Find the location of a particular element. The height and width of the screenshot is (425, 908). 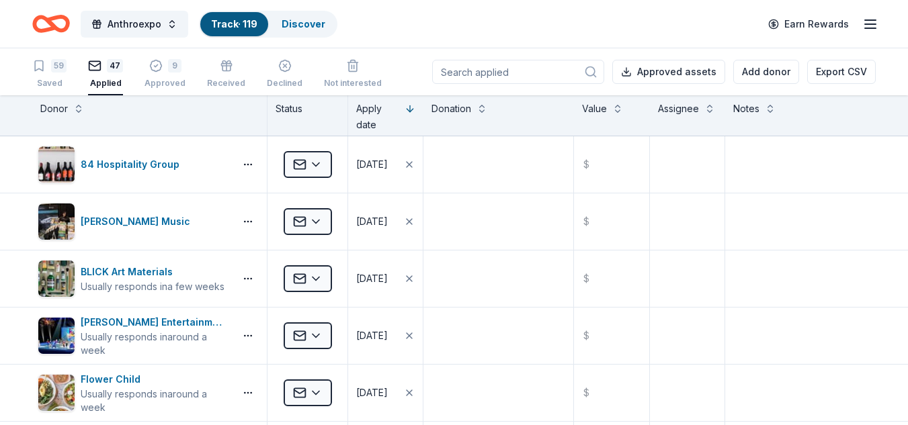

div: Saved is located at coordinates (49, 83).